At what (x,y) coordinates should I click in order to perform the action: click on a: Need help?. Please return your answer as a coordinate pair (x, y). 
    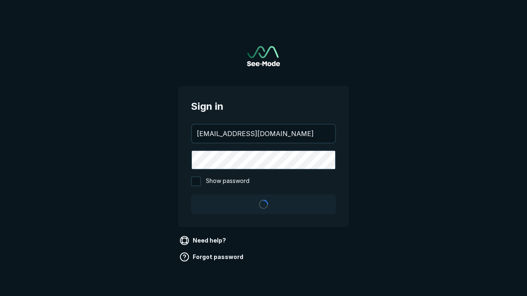
    Looking at the image, I should click on (203, 241).